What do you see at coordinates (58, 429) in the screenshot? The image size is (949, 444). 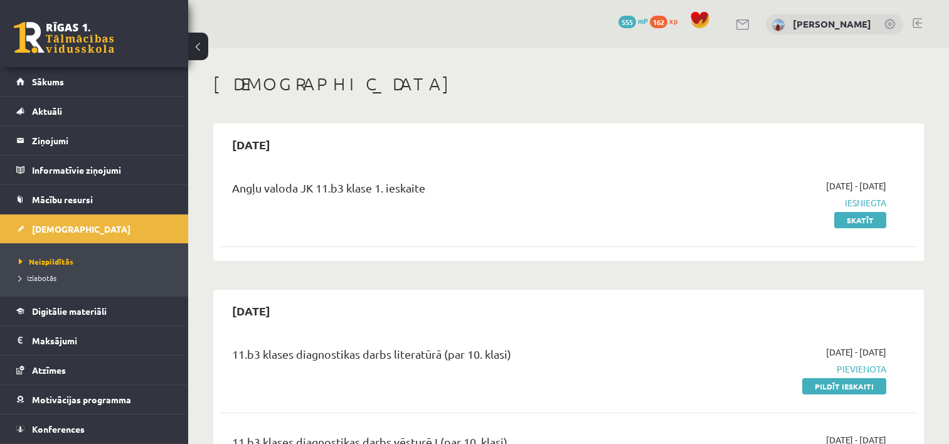 I see `span: Konferences` at bounding box center [58, 429].